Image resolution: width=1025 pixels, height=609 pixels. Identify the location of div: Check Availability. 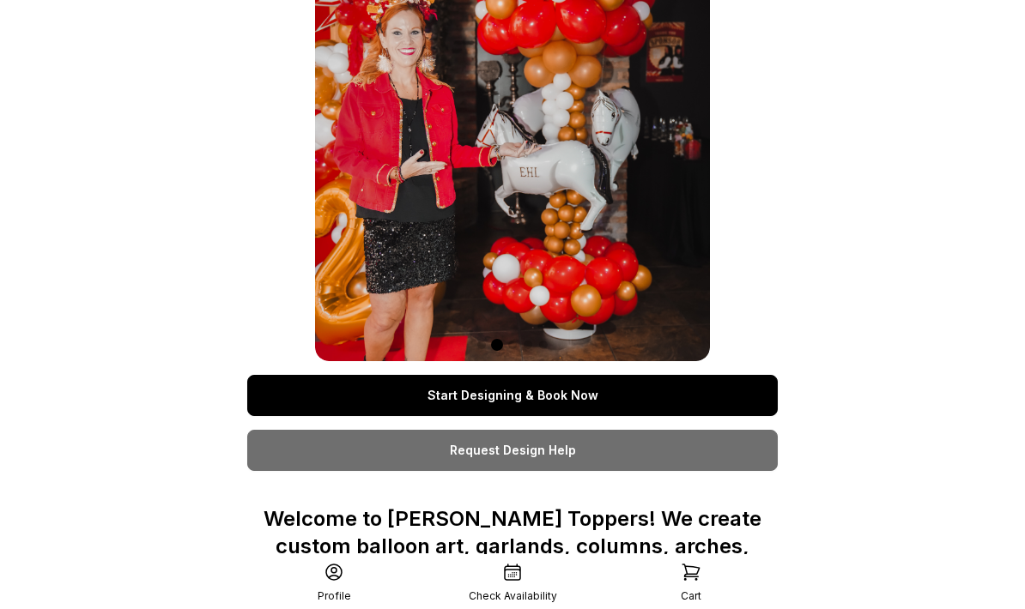
(512, 596).